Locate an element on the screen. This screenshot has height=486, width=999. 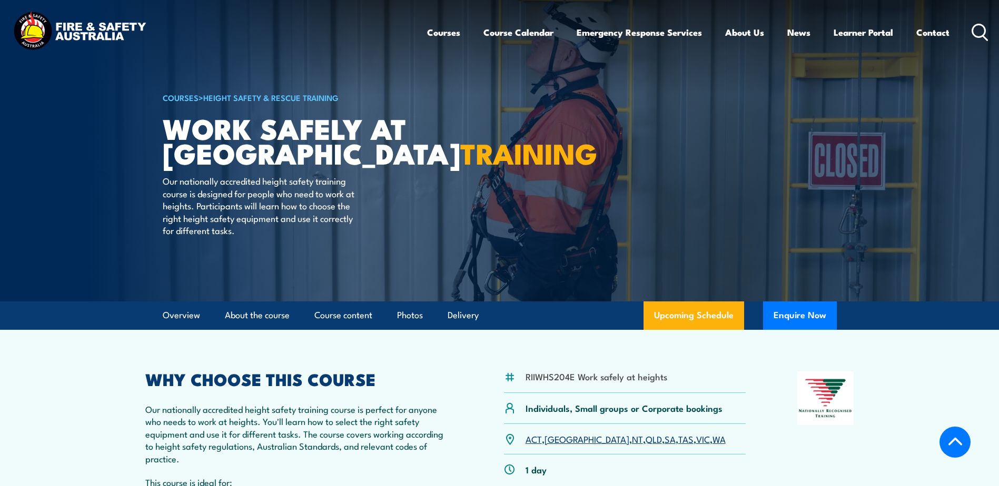
a: Upcoming Schedule is located at coordinates (693, 316).